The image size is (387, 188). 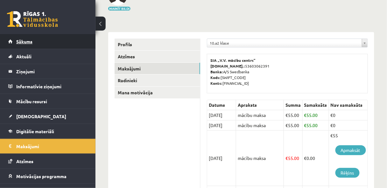 What do you see at coordinates (222, 105) in the screenshot?
I see `th: Datums` at bounding box center [222, 105].